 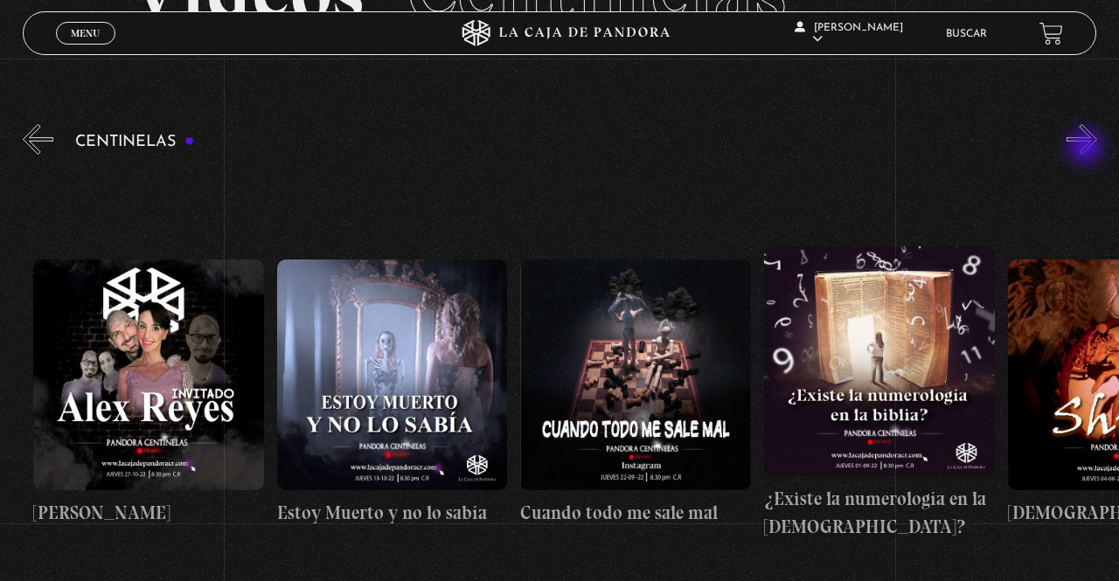 What do you see at coordinates (1081, 139) in the screenshot?
I see `button: Next` at bounding box center [1081, 139].